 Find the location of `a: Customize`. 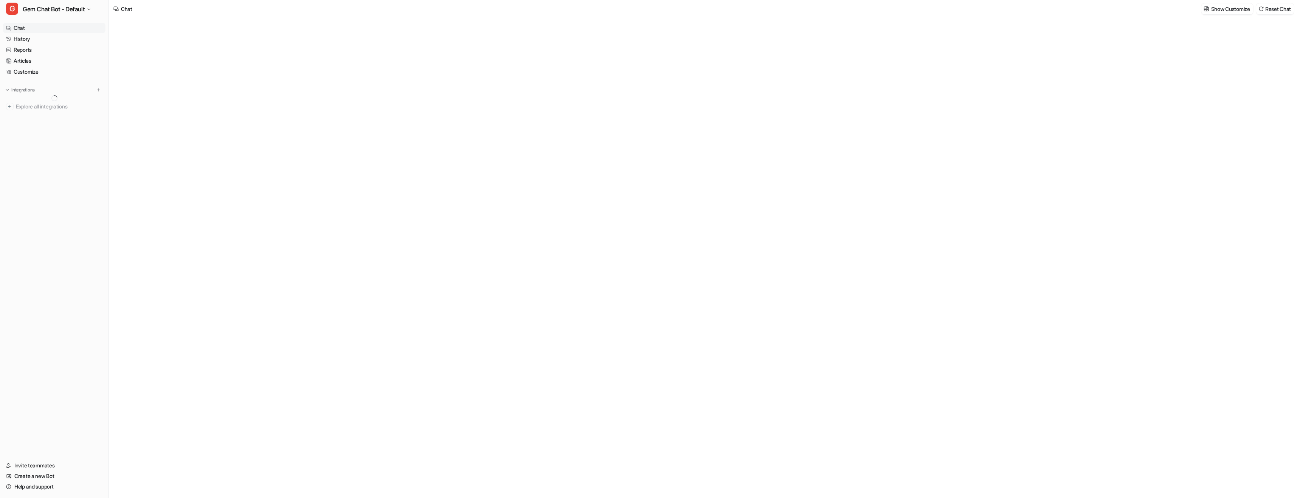

a: Customize is located at coordinates (54, 72).